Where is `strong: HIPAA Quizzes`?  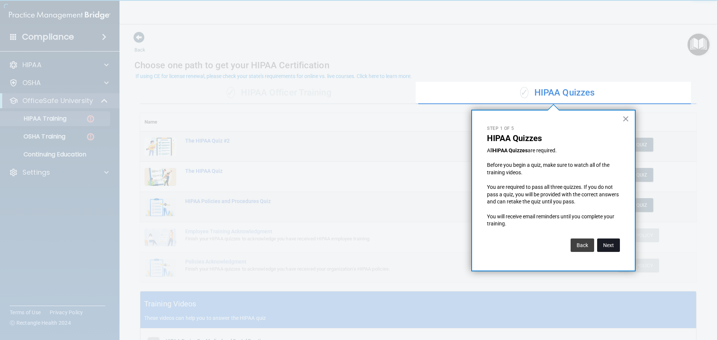 strong: HIPAA Quizzes is located at coordinates (510, 151).